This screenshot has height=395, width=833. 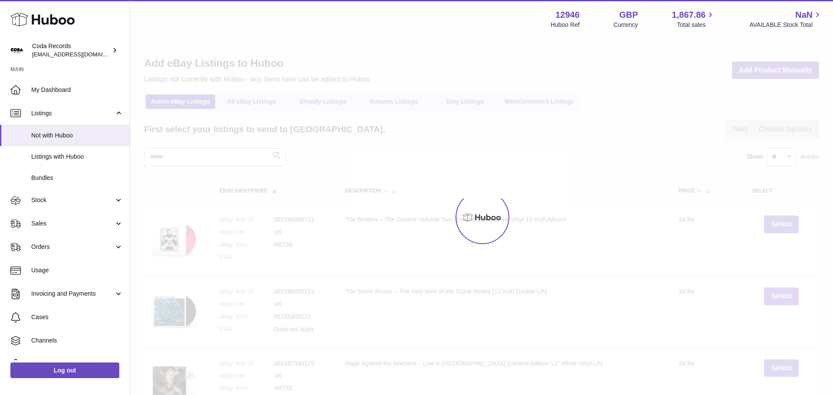 What do you see at coordinates (77, 317) in the screenshot?
I see `span: Cases` at bounding box center [77, 317].